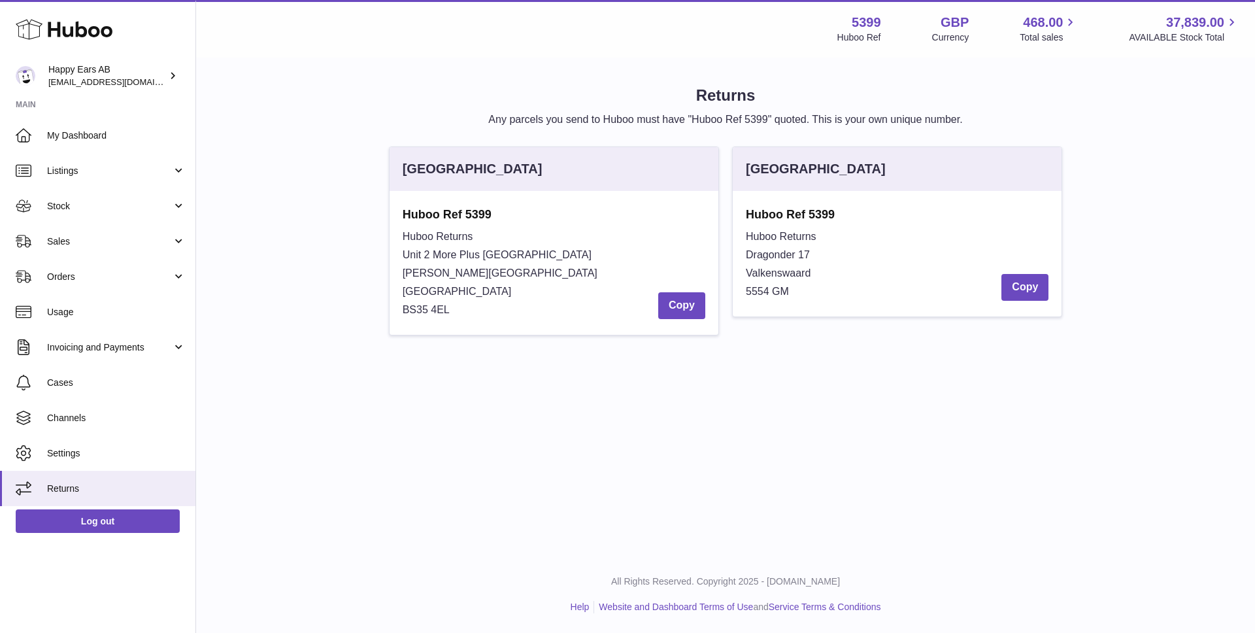 This screenshot has width=1255, height=633. Describe the element at coordinates (109, 241) in the screenshot. I see `span: Sales` at that location.